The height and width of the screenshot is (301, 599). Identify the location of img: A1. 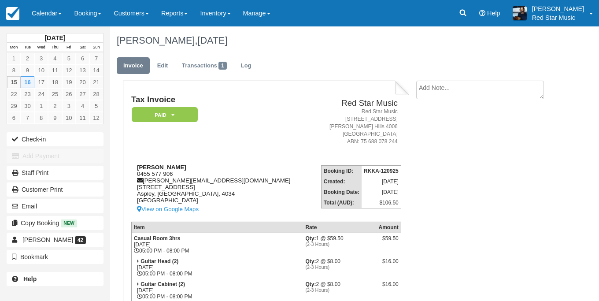
(520, 13).